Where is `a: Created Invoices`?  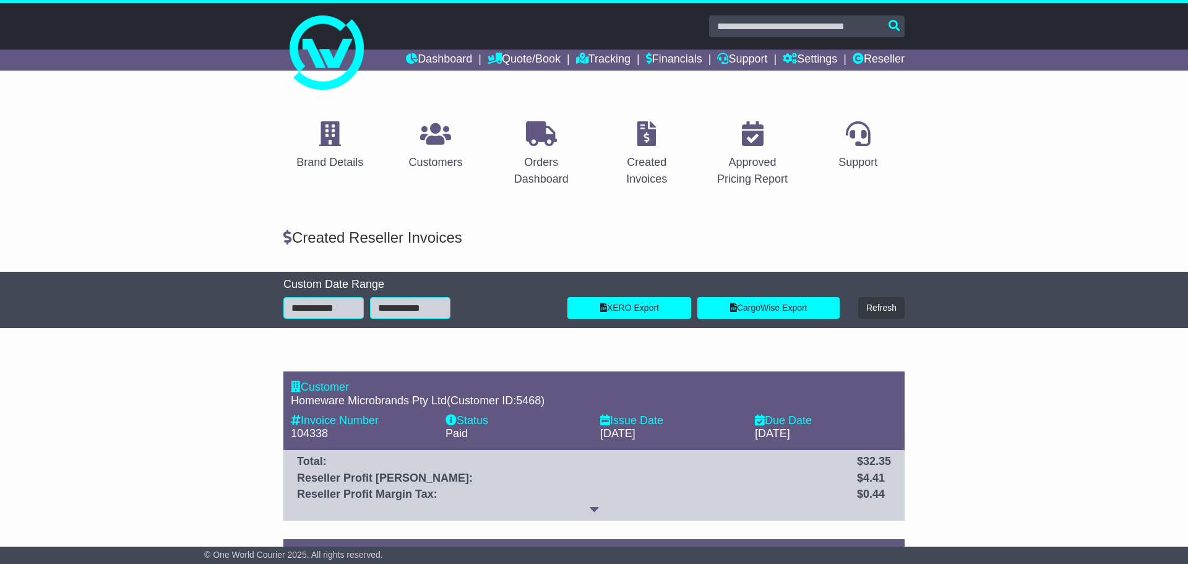
a: Created Invoices is located at coordinates (647, 154).